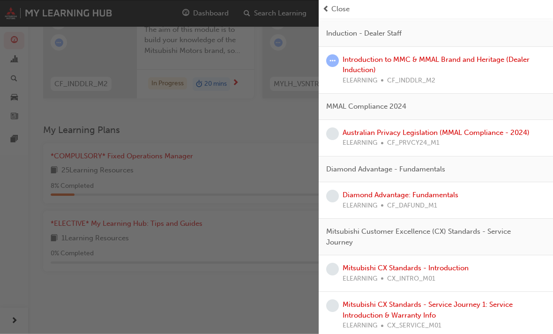 The height and width of the screenshot is (334, 553). What do you see at coordinates (432, 237) in the screenshot?
I see `span: Mitsubishi Customer Excellence (CX) Standards - Service Journey` at bounding box center [432, 237].